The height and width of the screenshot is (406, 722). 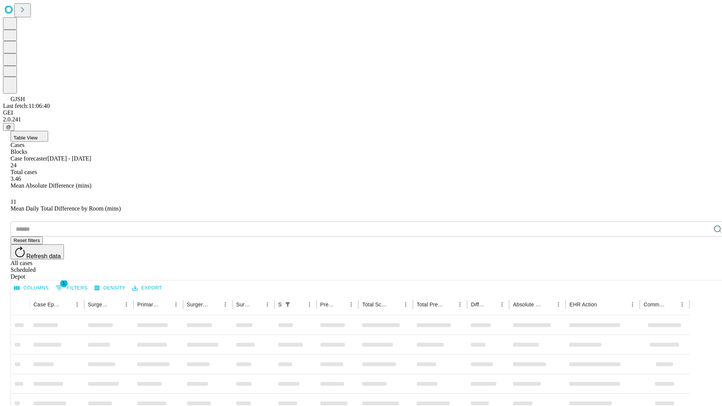 What do you see at coordinates (64, 283) in the screenshot?
I see `span: 1` at bounding box center [64, 283].